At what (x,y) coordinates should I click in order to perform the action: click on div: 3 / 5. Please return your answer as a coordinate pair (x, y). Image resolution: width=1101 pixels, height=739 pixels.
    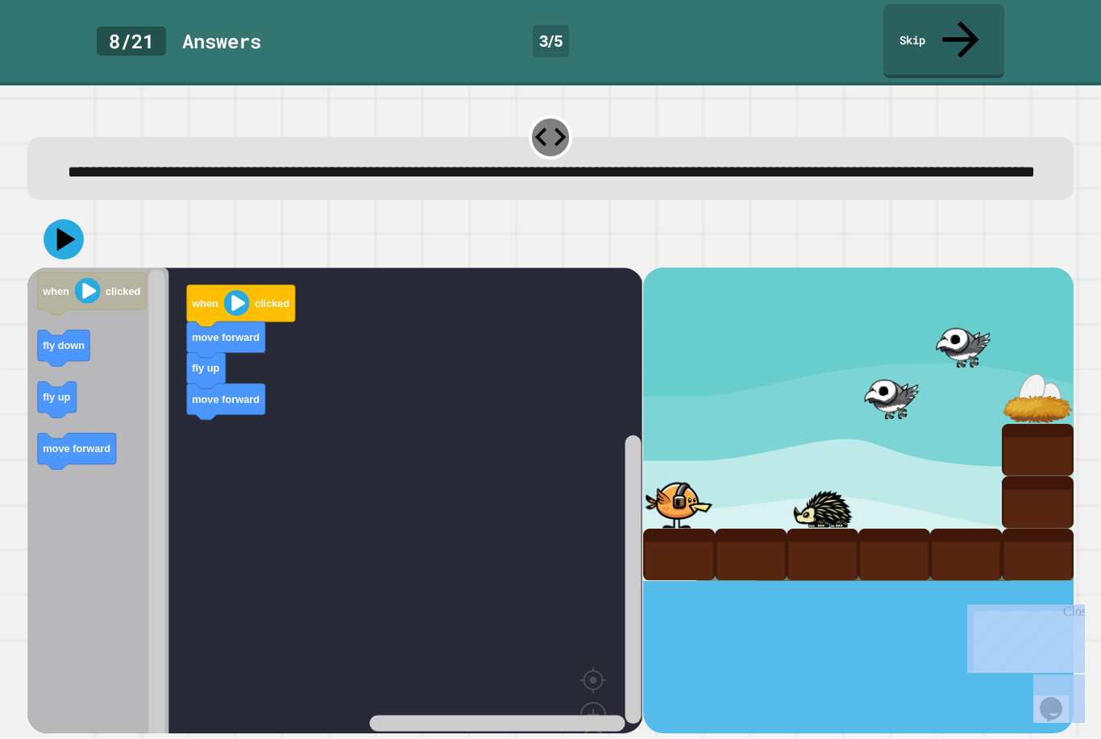
    Looking at the image, I should click on (550, 41).